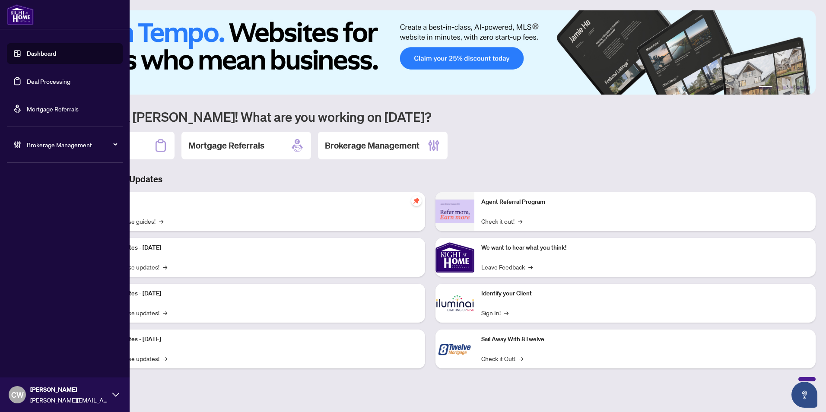 The width and height of the screenshot is (826, 412). I want to click on p: Sail Away With 8Twelve, so click(645, 339).